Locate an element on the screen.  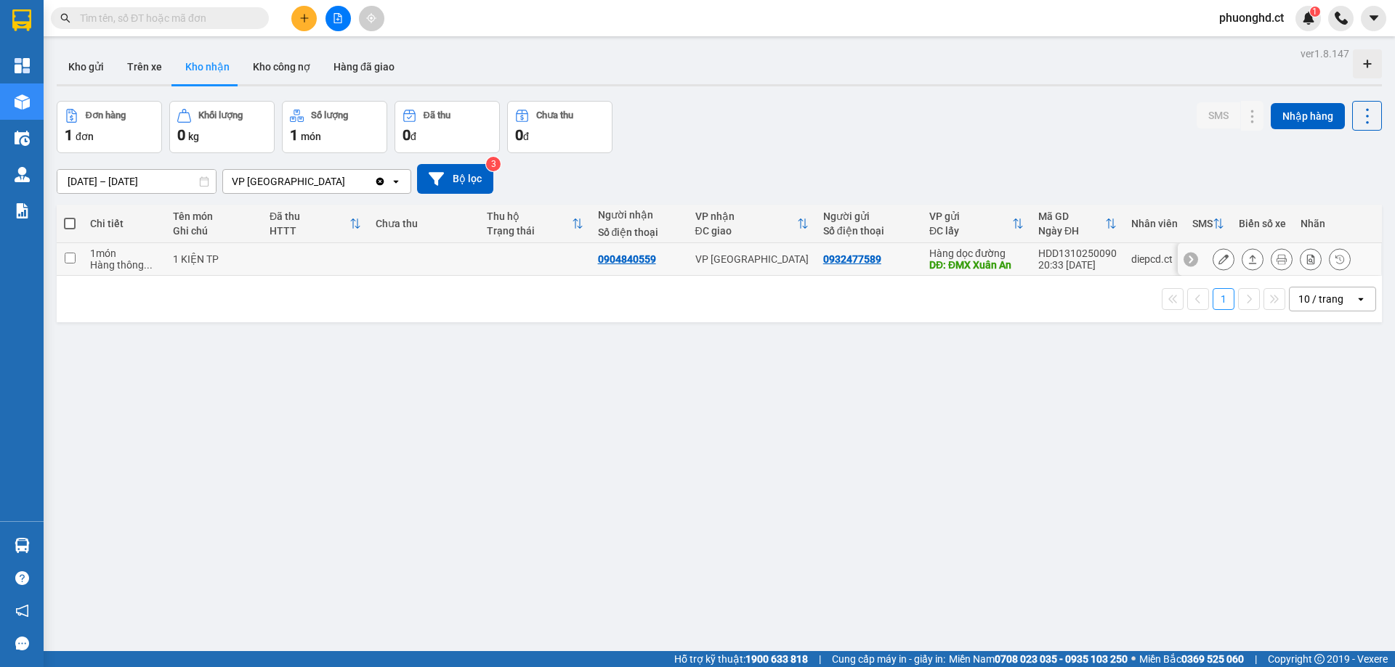
span: message is located at coordinates (22, 644).